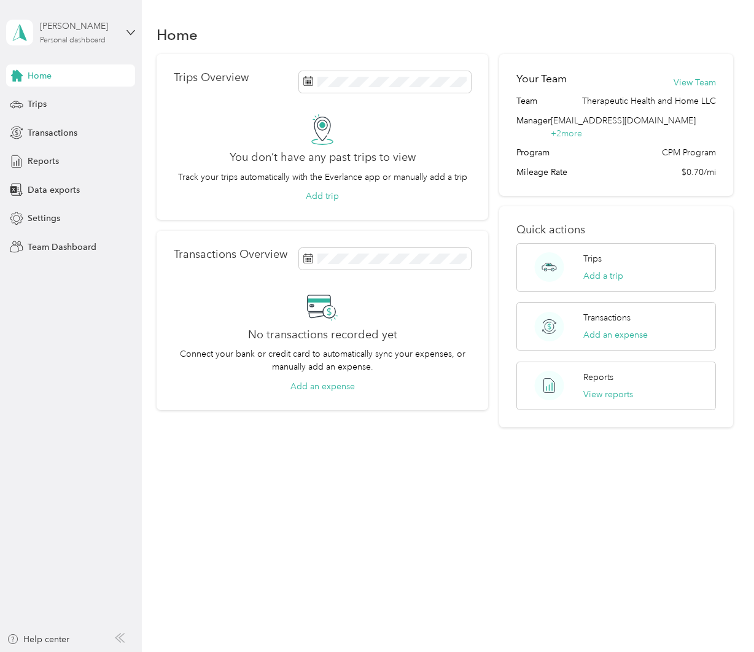  What do you see at coordinates (322, 157) in the screenshot?
I see `h2: You don’t have any past trips to view` at bounding box center [322, 157].